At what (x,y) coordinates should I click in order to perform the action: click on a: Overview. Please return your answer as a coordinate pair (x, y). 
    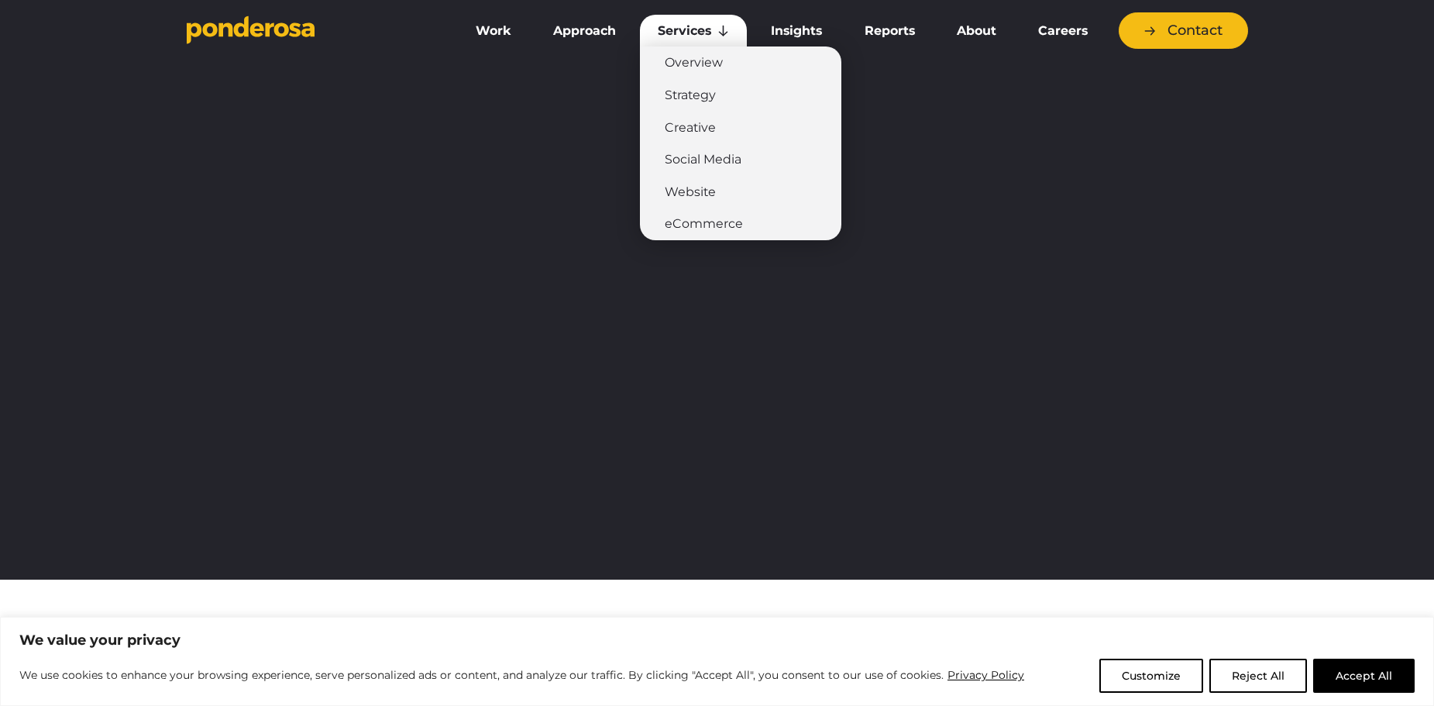
    Looking at the image, I should click on (741, 63).